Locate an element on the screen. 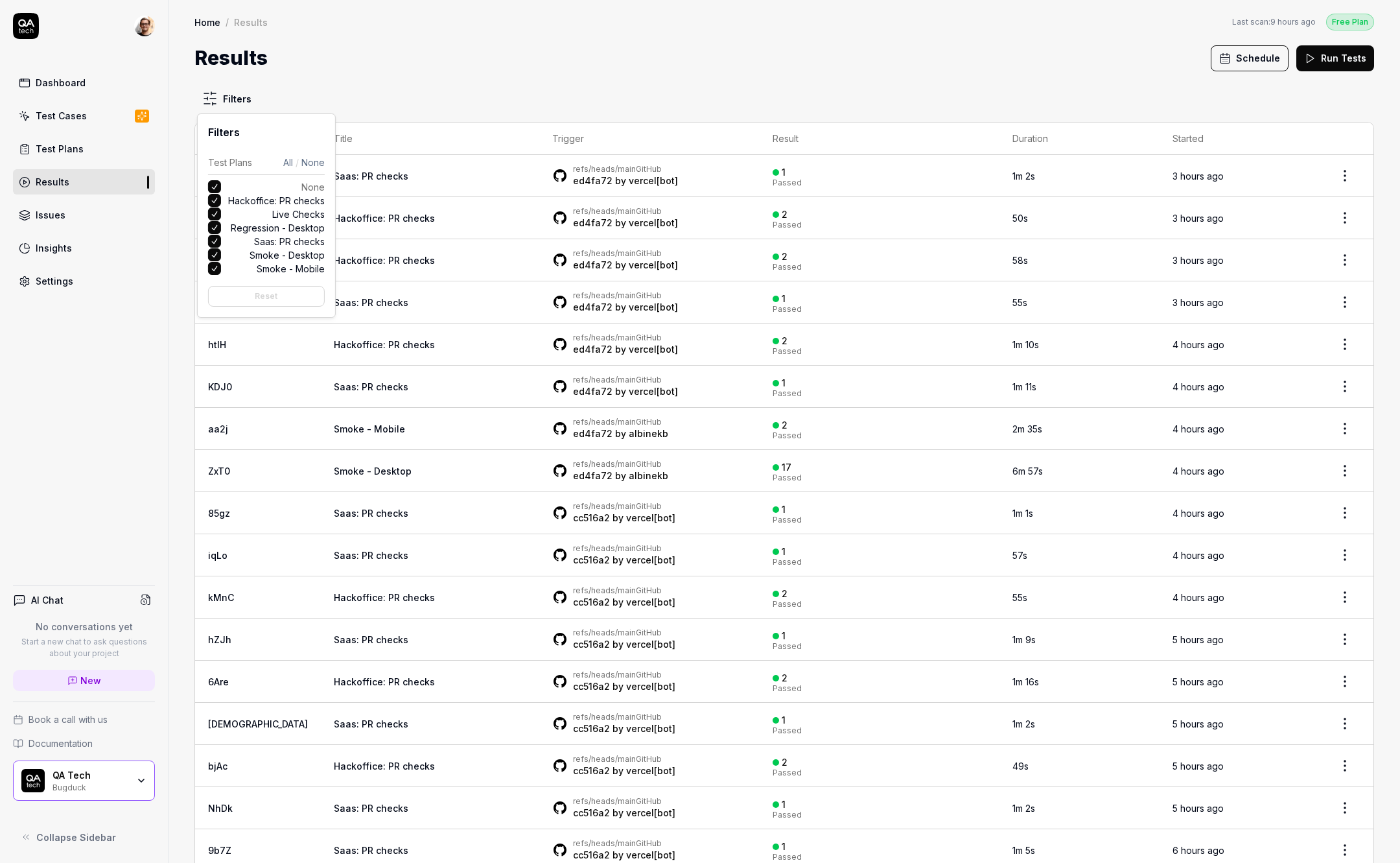  div: Smoke - Desktop is located at coordinates (287, 254).